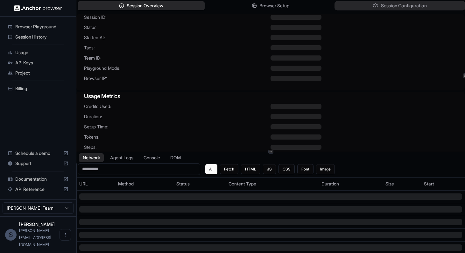 This screenshot has width=465, height=253. What do you see at coordinates (404, 6) in the screenshot?
I see `span: Session Configuration` at bounding box center [404, 6].